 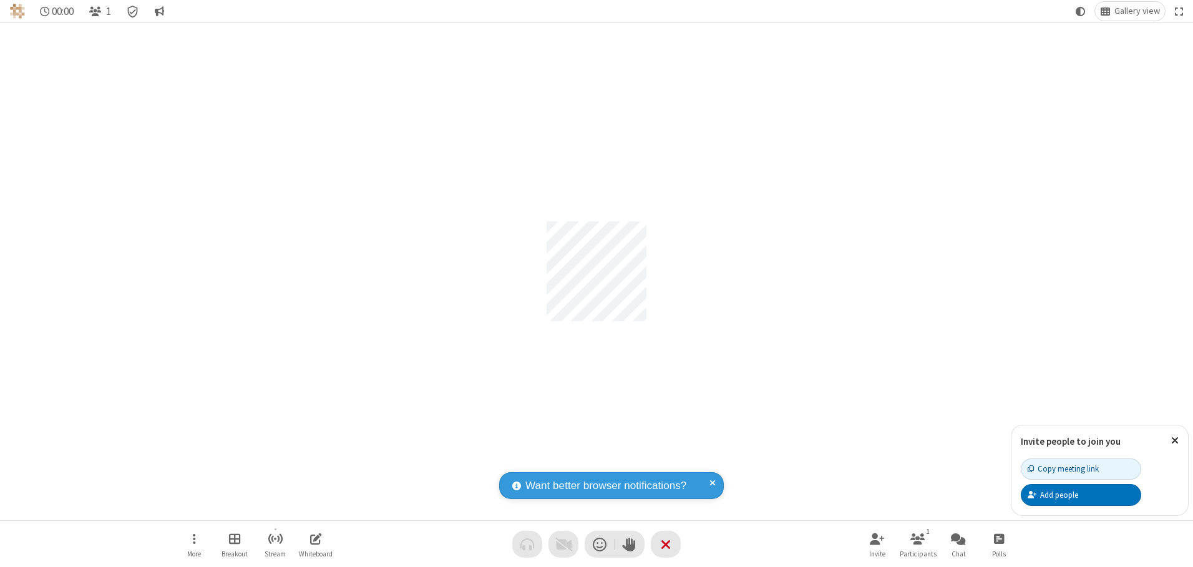 What do you see at coordinates (316, 554) in the screenshot?
I see `span: Whiteboard` at bounding box center [316, 554].